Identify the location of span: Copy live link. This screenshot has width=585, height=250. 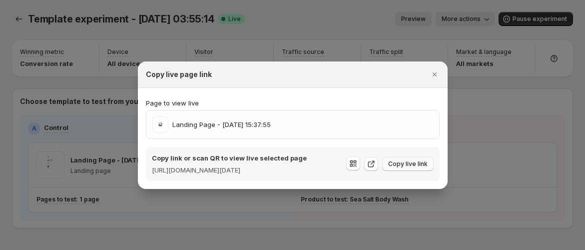
(407, 164).